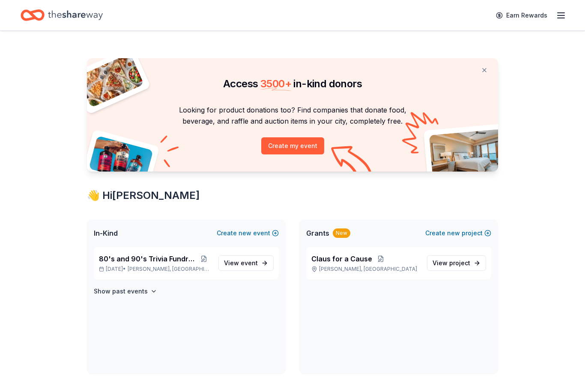  I want to click on h4: Show past events, so click(121, 291).